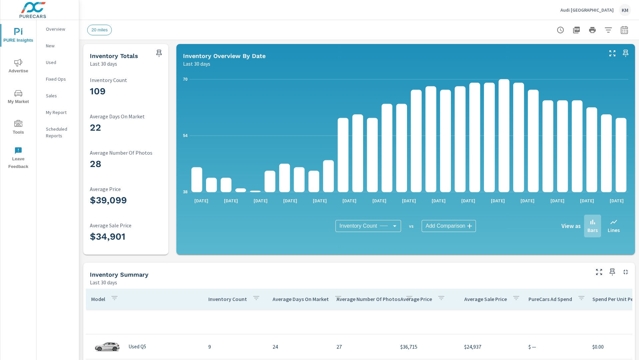 The height and width of the screenshot is (360, 639). I want to click on text: 38, so click(185, 192).